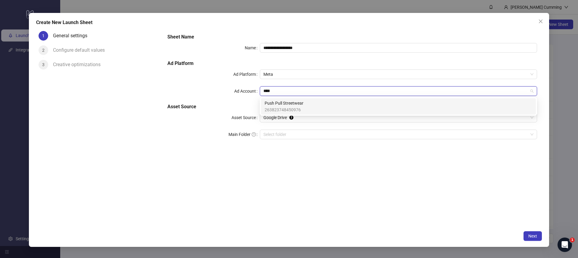  What do you see at coordinates (246, 118) in the screenshot?
I see `label: Asset Source` at bounding box center [246, 118].